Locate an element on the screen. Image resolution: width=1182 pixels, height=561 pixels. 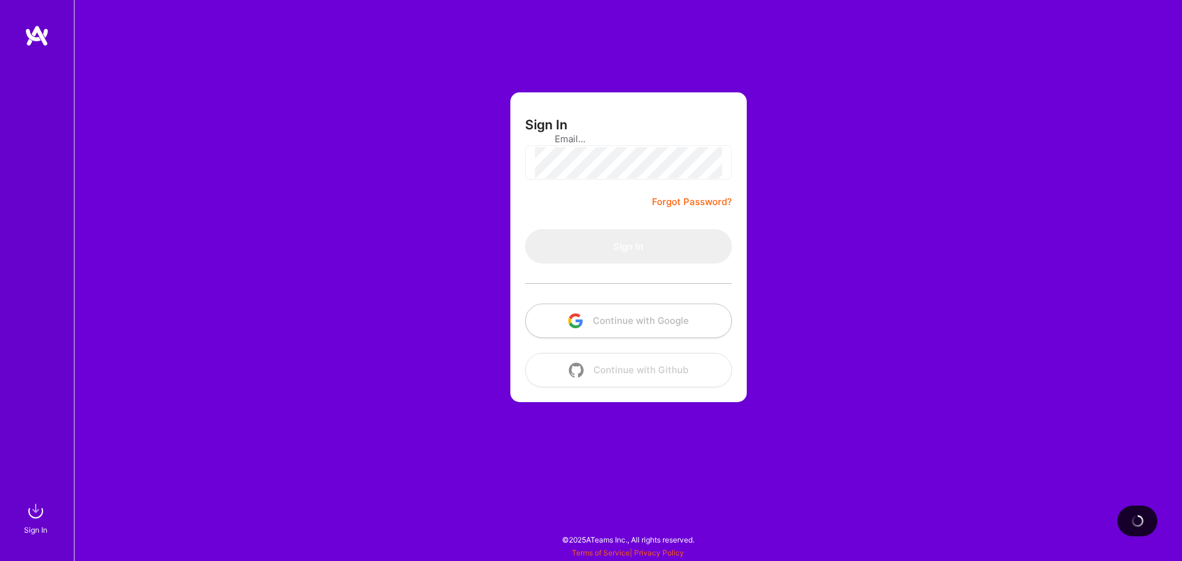
a: Privacy Policy is located at coordinates (659, 552).